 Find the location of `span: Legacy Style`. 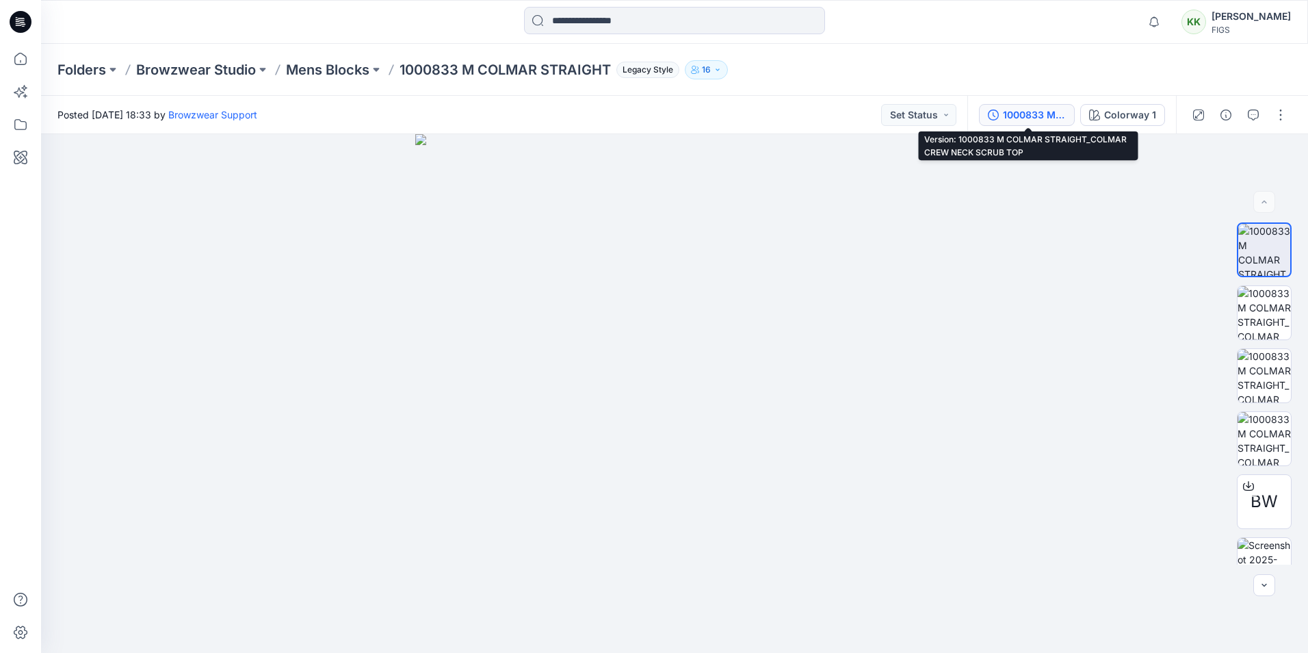

span: Legacy Style is located at coordinates (648, 70).